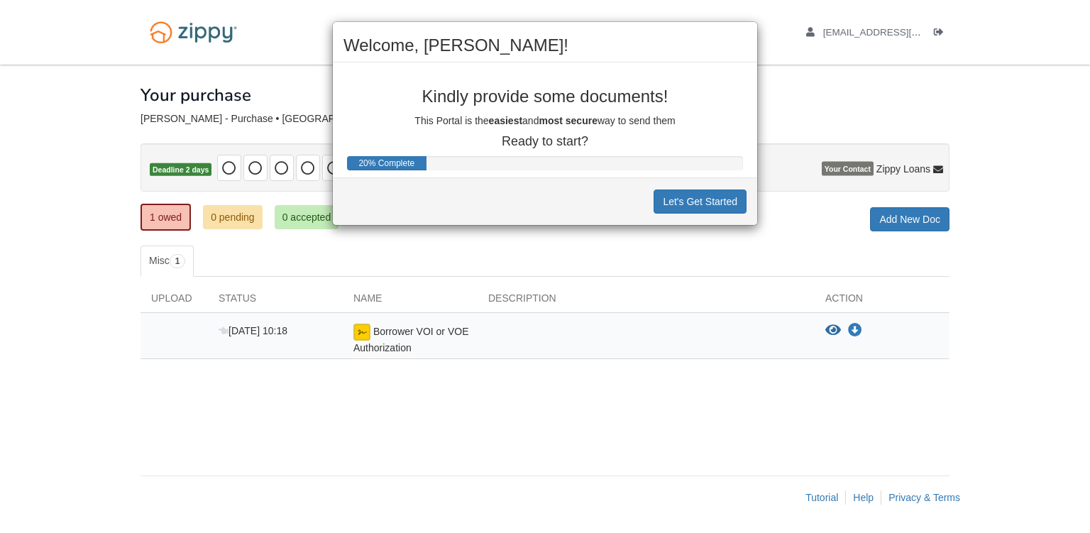  I want to click on p: This Portal is the and way to send them, so click(545, 121).